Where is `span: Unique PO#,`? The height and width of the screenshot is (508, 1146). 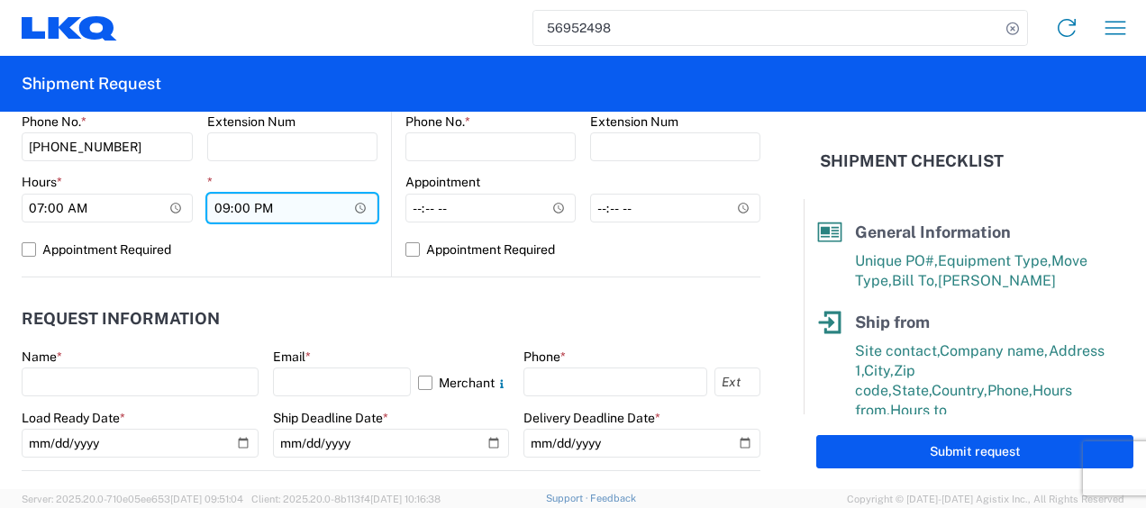
span: Unique PO#, is located at coordinates (896, 260).